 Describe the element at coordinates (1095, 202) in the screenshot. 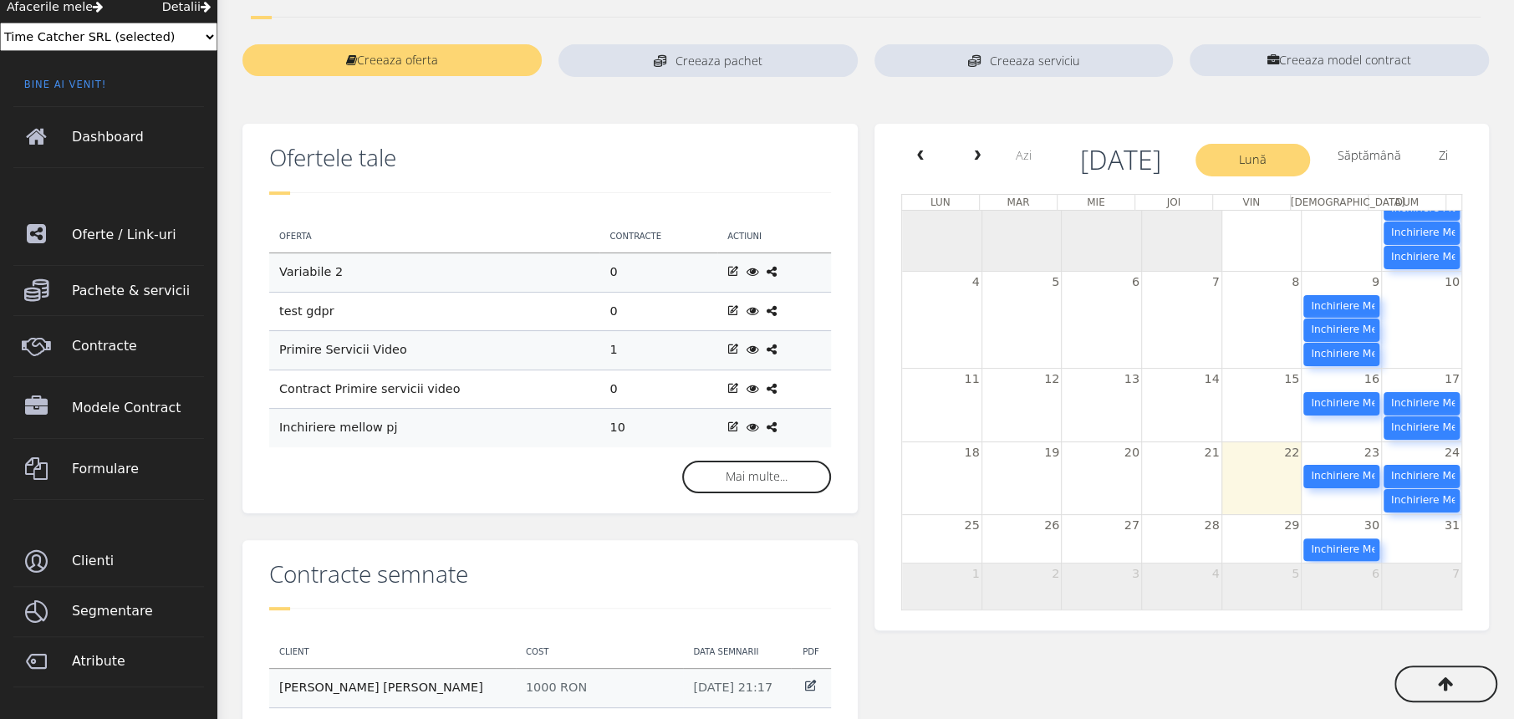

I see `span: Mie` at that location.